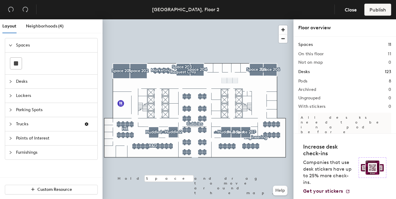 This screenshot has width=396, height=199. What do you see at coordinates (323, 191) in the screenshot?
I see `span: Get your stickers` at bounding box center [323, 191].